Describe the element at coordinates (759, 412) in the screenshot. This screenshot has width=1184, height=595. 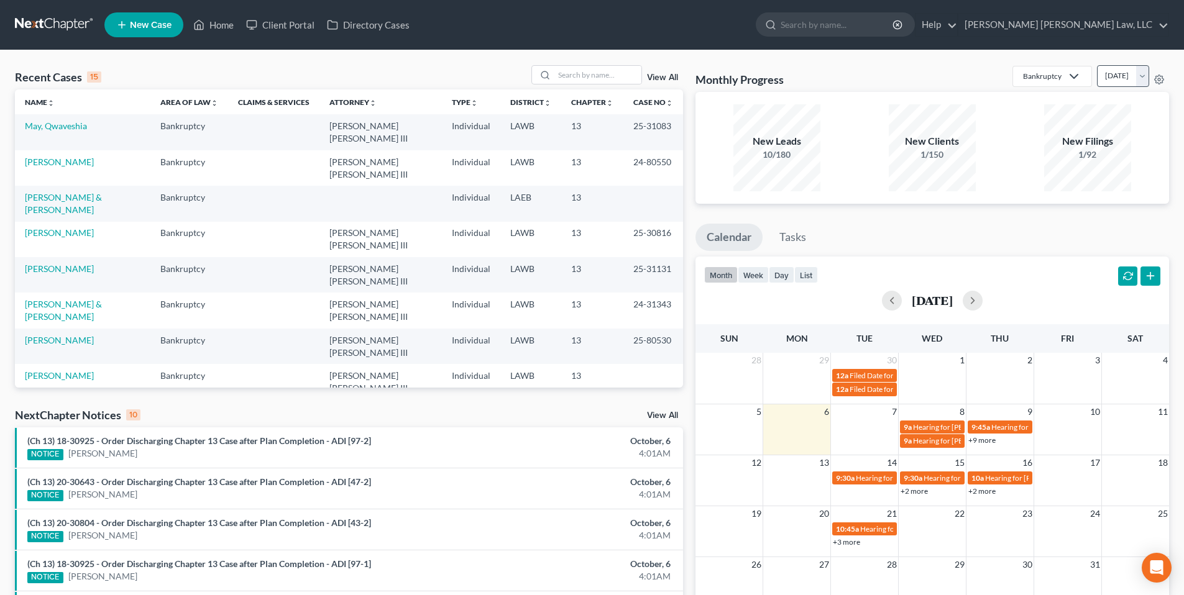
I see `span: 5` at that location.